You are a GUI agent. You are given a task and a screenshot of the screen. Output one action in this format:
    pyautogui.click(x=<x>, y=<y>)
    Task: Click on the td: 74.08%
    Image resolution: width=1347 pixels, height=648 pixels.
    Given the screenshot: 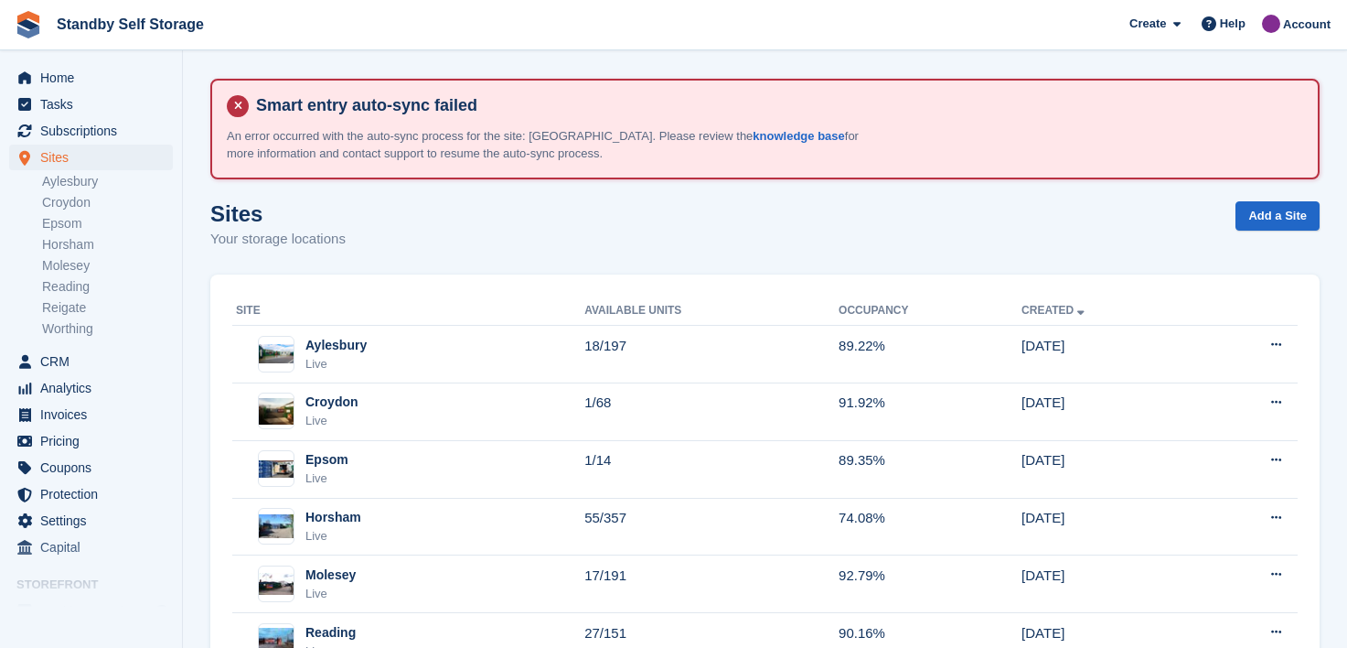 What is the action you would take?
    pyautogui.click(x=930, y=526)
    